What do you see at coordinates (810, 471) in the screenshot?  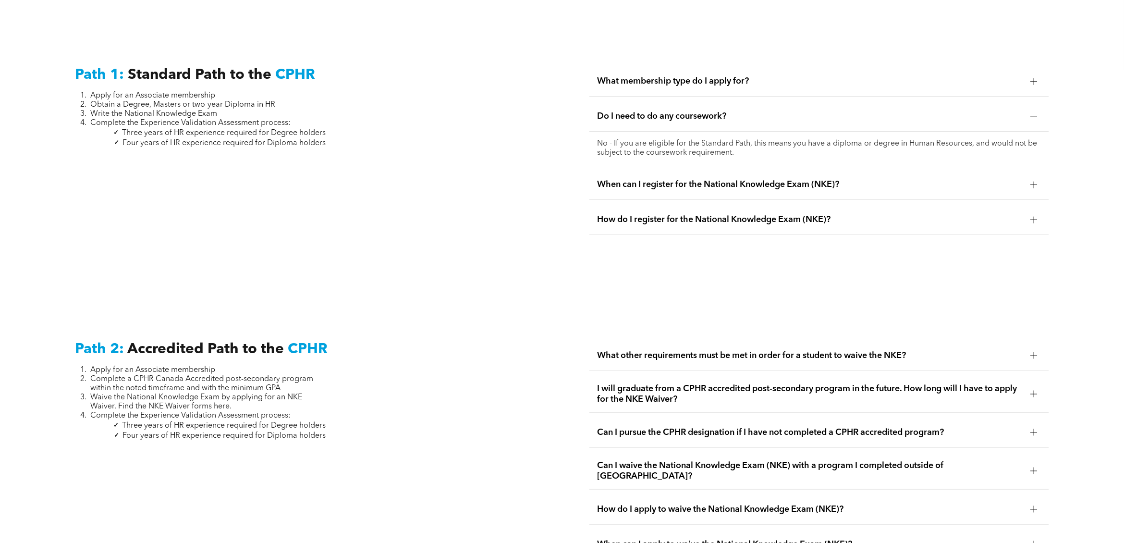 I see `span: Can I waive the National Knowledge Exam (NKE) with a program I completed outside of [GEOGRAPHIC_D...` at bounding box center [810, 471].